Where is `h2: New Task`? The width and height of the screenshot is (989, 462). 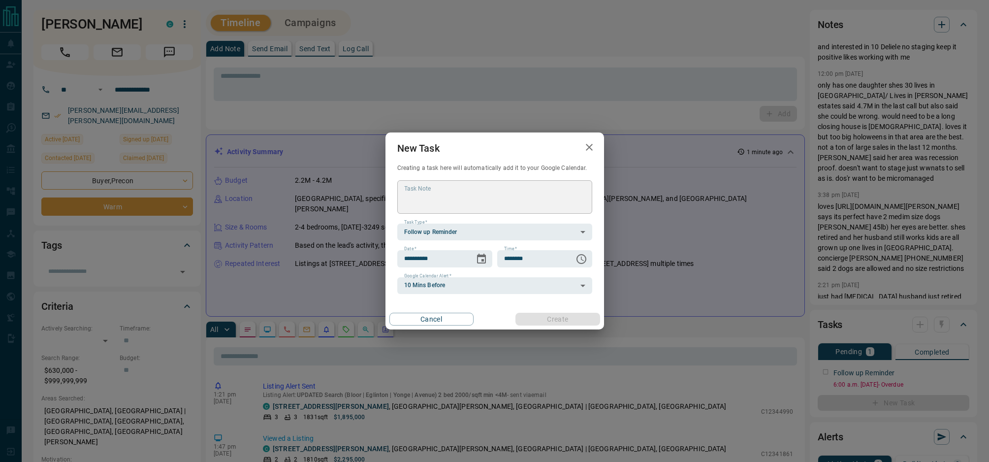
h2: New Task is located at coordinates (419, 148).